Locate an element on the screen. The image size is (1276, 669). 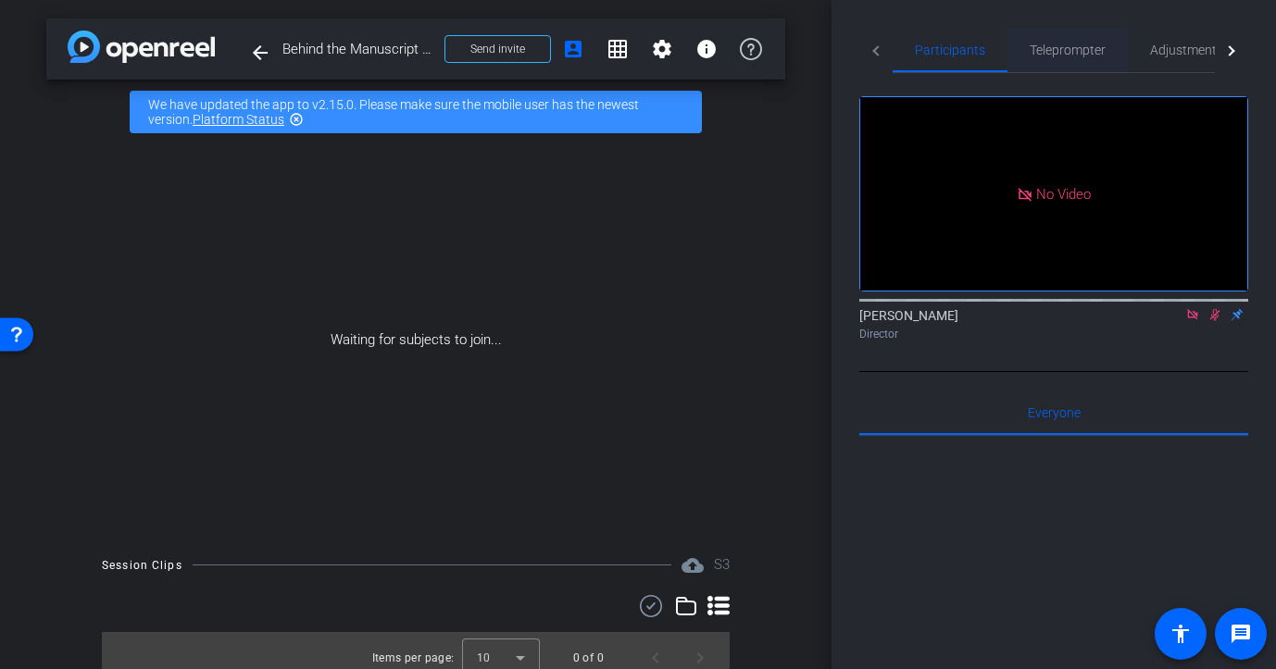
div: Items per page: is located at coordinates (413, 658).